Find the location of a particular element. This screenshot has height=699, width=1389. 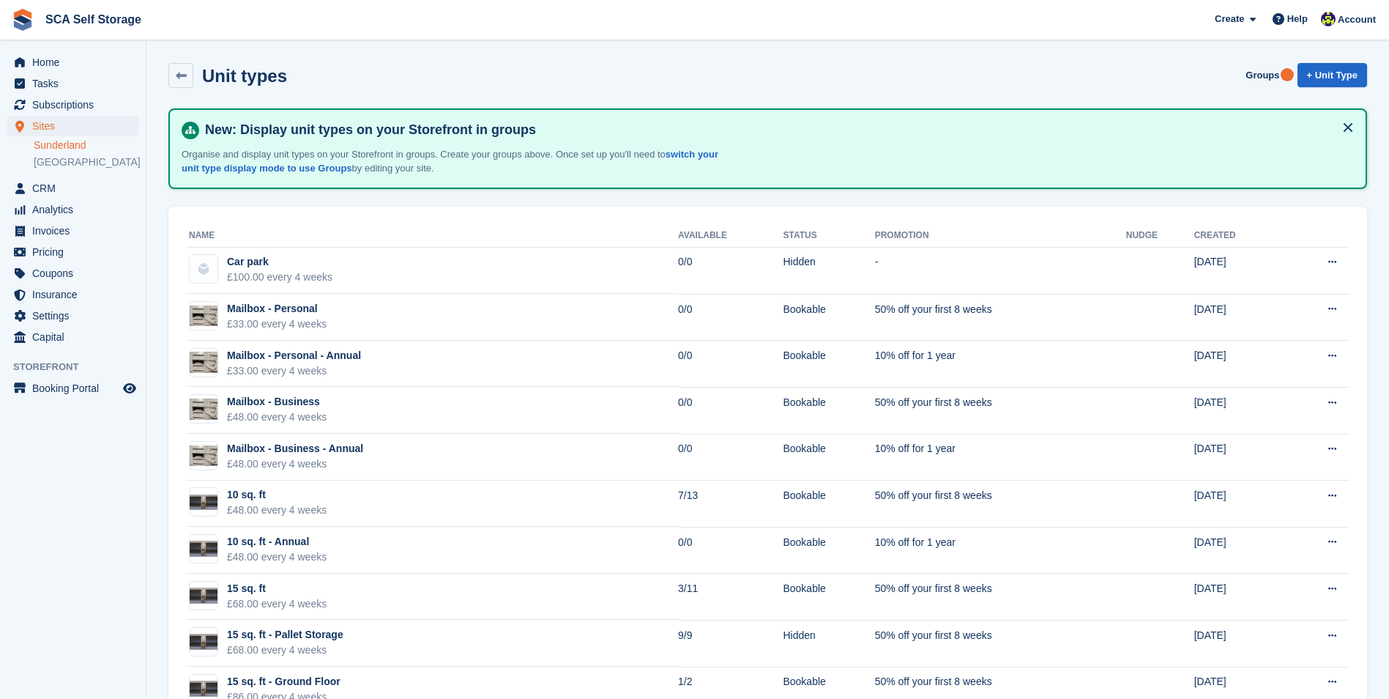

a: + Unit Type is located at coordinates (1332, 75).